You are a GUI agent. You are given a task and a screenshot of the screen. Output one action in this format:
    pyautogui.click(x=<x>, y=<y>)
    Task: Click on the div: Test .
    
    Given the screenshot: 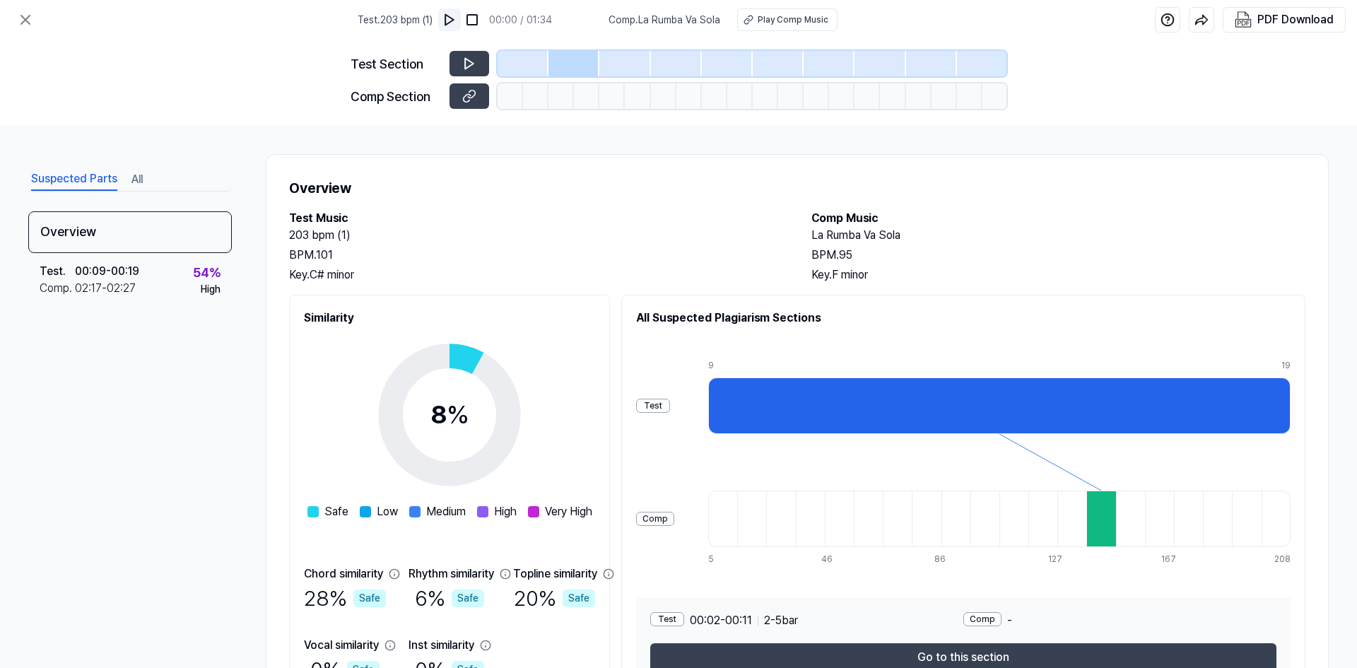 What is the action you would take?
    pyautogui.click(x=57, y=271)
    